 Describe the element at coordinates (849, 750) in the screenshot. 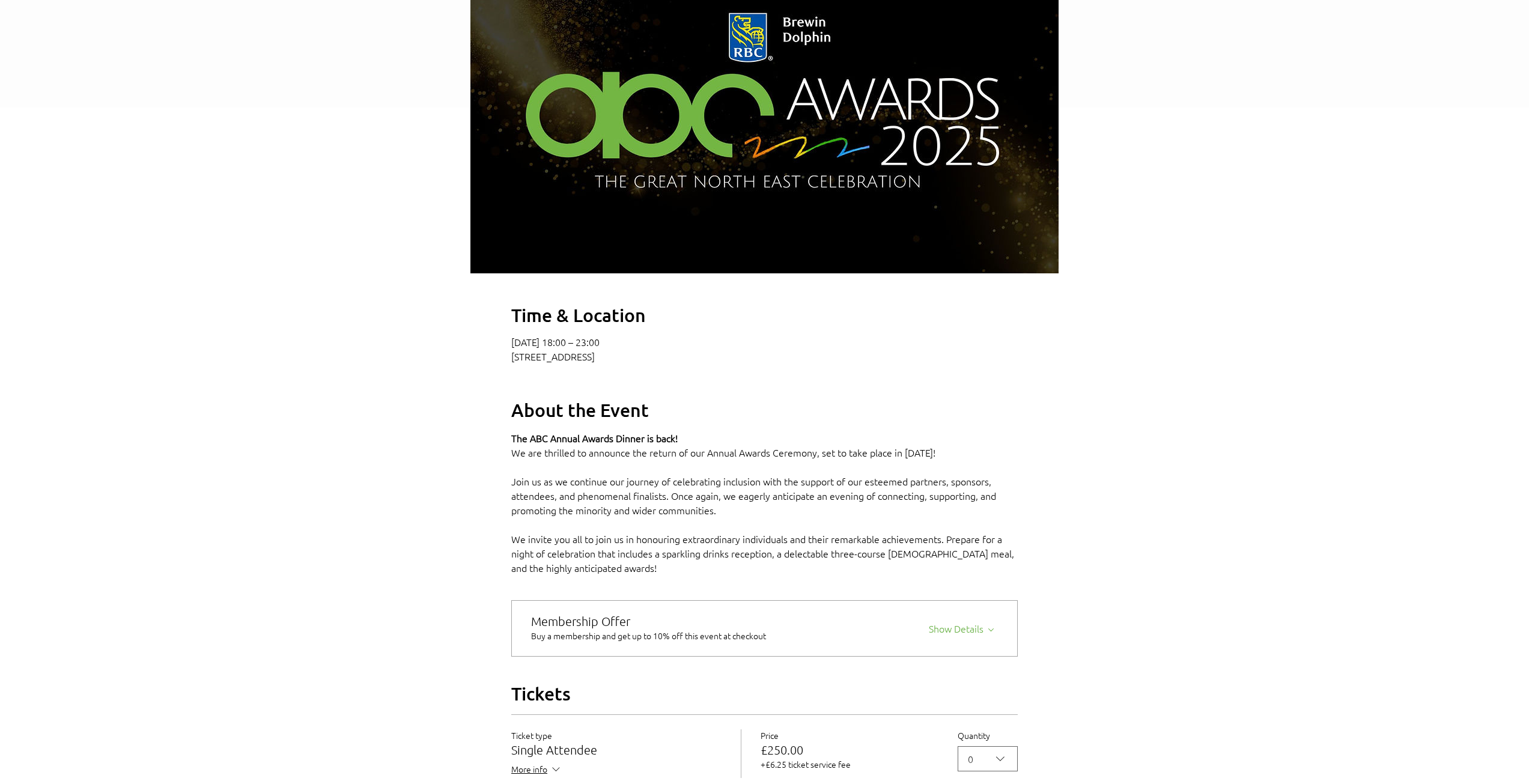

I see `p: £250.00` at that location.